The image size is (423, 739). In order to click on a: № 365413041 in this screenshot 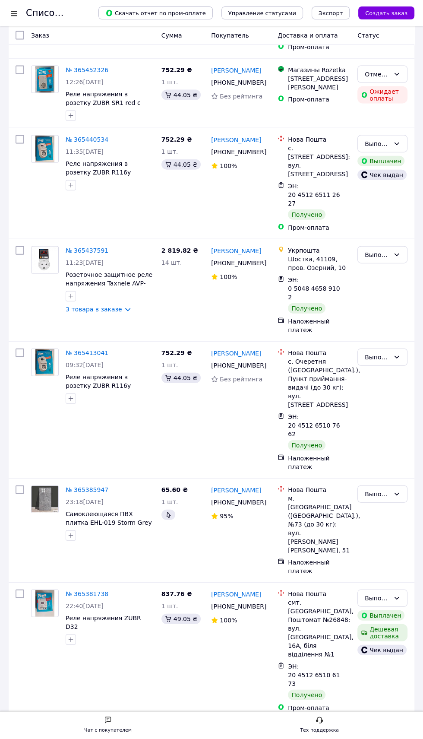, I will do `click(87, 353)`.